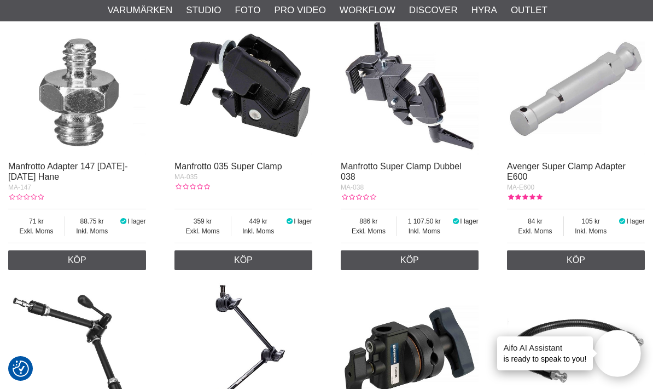 Image resolution: width=653 pixels, height=389 pixels. Describe the element at coordinates (591, 221) in the screenshot. I see `span: 105` at that location.